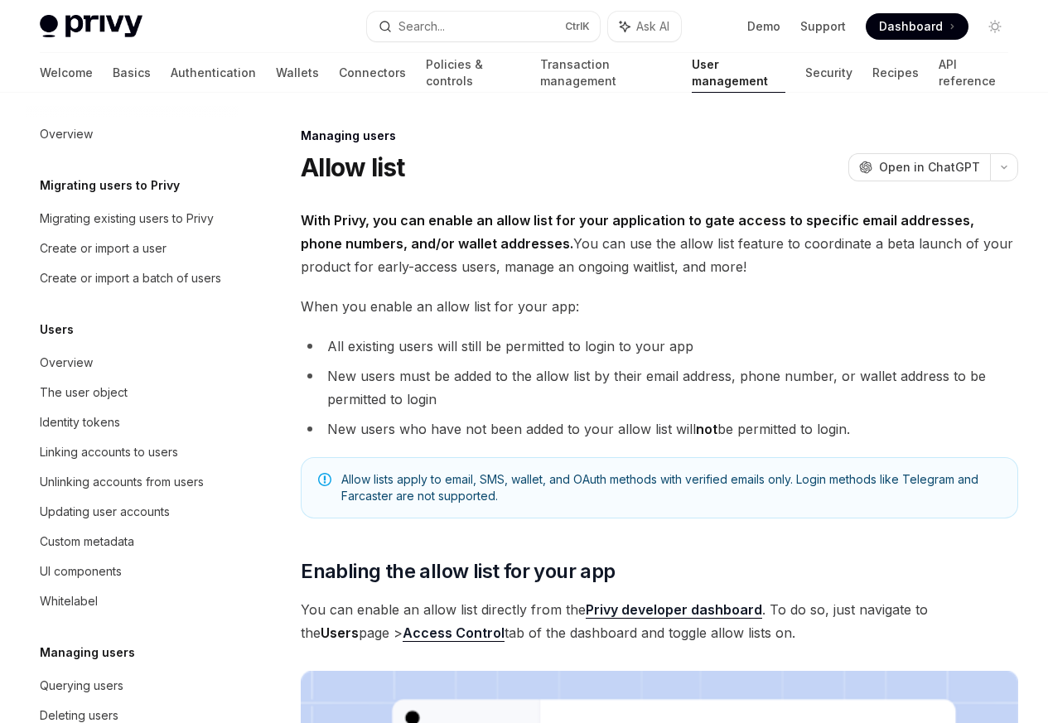 This screenshot has width=1048, height=723. What do you see at coordinates (660, 346) in the screenshot?
I see `li: All existing users will still be permitted to login to your app` at bounding box center [660, 346].